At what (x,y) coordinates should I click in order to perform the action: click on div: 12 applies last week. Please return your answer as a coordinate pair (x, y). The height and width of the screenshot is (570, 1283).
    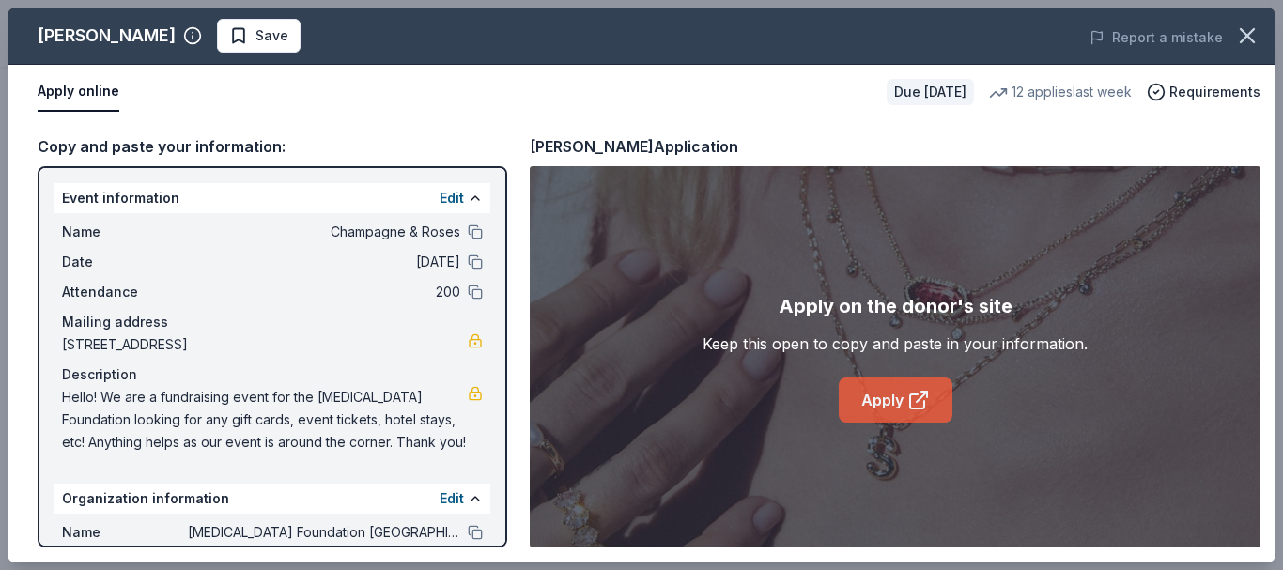
    Looking at the image, I should click on (1060, 92).